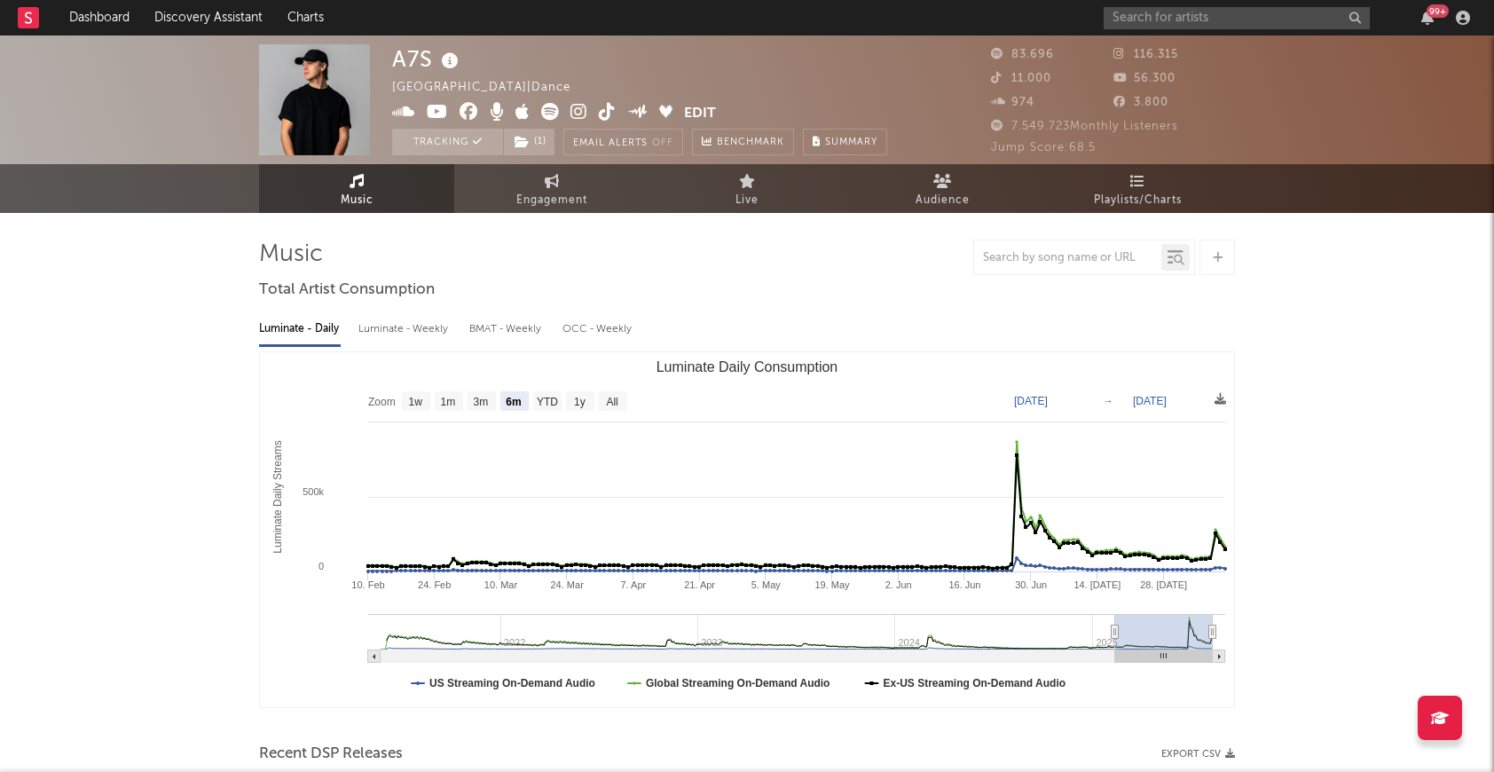 The image size is (1494, 772). What do you see at coordinates (747, 200) in the screenshot?
I see `span: Live` at bounding box center [747, 200].